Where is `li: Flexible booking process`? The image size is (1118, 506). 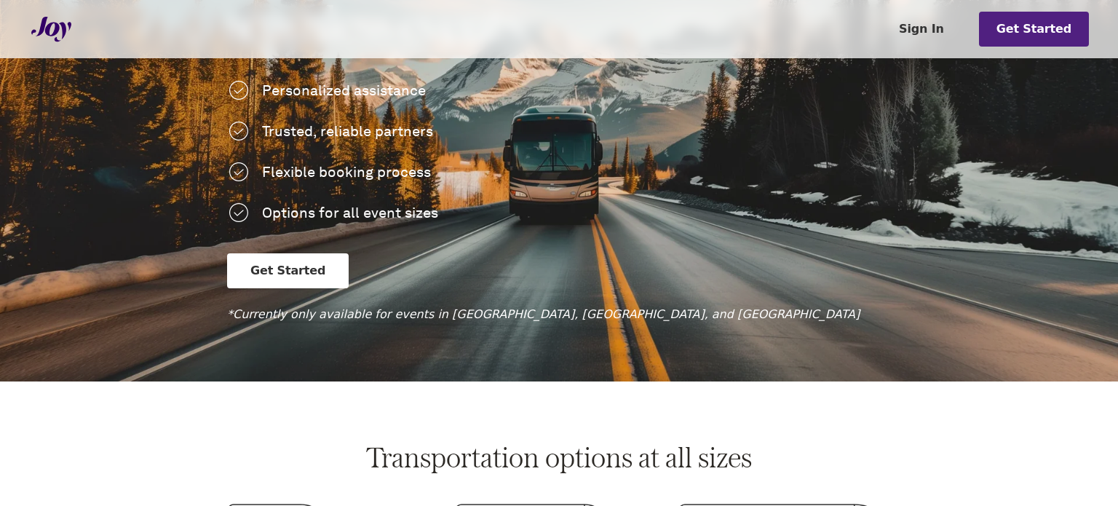
li: Flexible booking process is located at coordinates (559, 172).